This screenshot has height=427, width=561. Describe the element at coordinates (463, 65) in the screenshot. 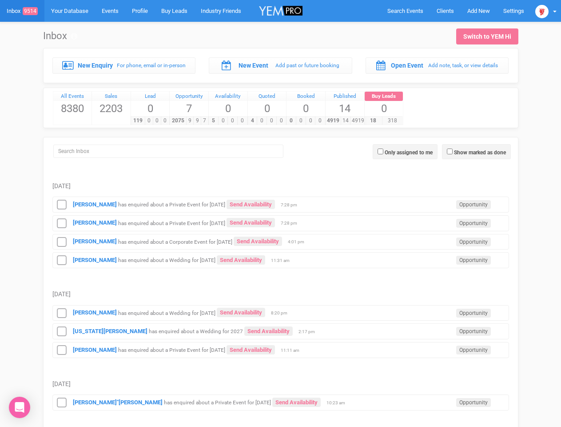

I see `small: Add note, task, or view details` at that location.